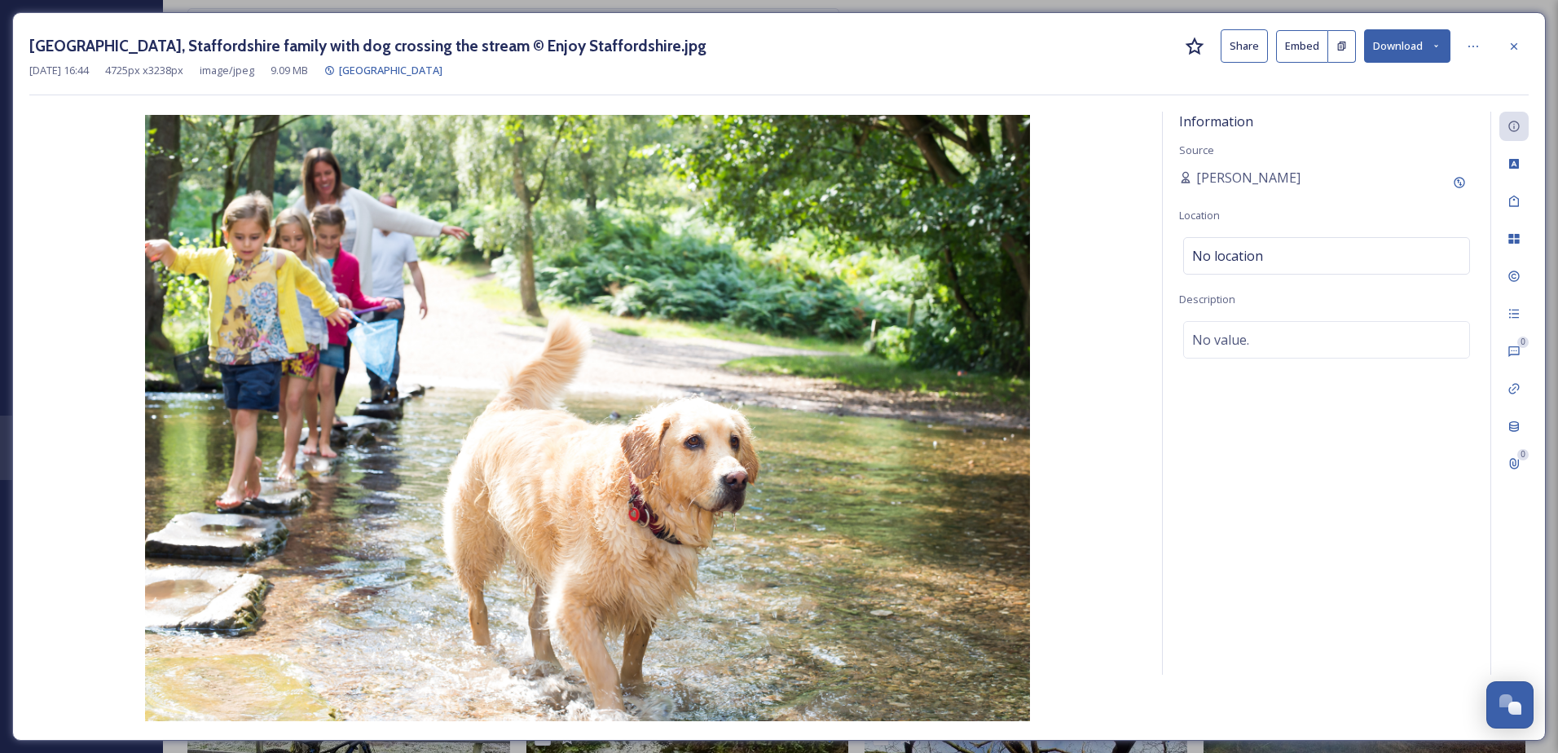 The width and height of the screenshot is (1558, 753). What do you see at coordinates (587, 418) in the screenshot?
I see `img: Cannock%20Chase%20Forest%2C%20Staffordshire%20family%20with%20dog%20crossing%20the%20stream%20%C2...` at bounding box center [587, 418].